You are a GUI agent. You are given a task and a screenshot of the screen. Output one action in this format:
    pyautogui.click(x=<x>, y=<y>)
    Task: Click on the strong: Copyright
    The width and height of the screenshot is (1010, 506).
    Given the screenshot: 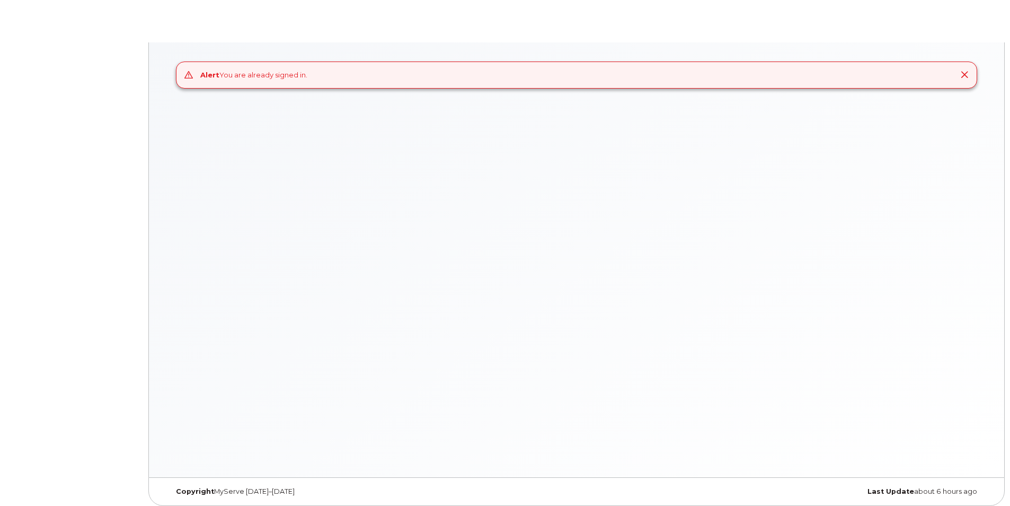 What is the action you would take?
    pyautogui.click(x=195, y=491)
    